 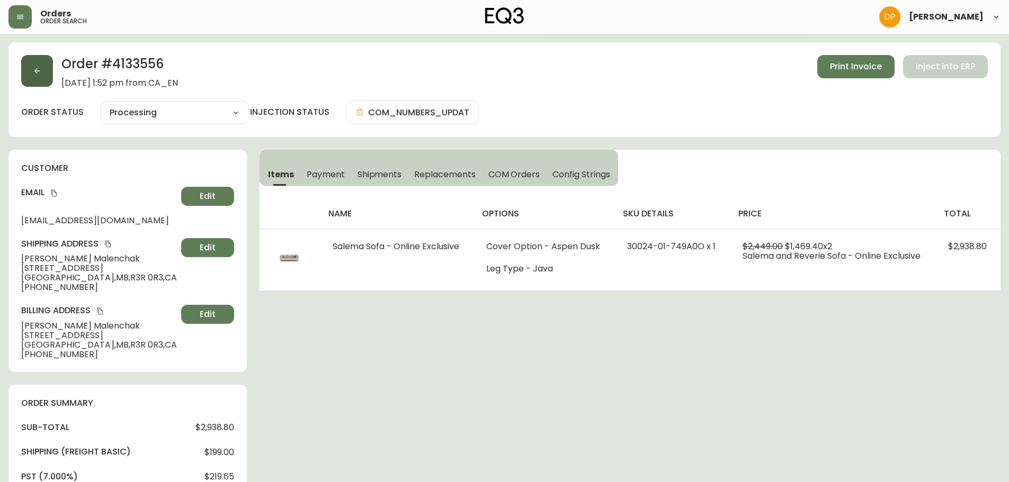 I want to click on h4: sku details, so click(x=672, y=214).